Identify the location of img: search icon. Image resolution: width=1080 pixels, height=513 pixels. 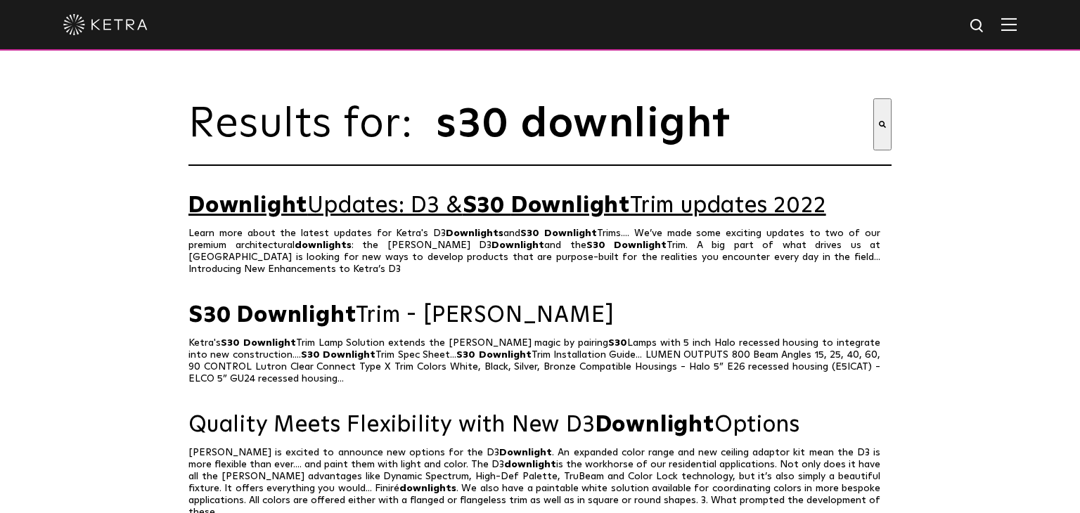
(977, 26).